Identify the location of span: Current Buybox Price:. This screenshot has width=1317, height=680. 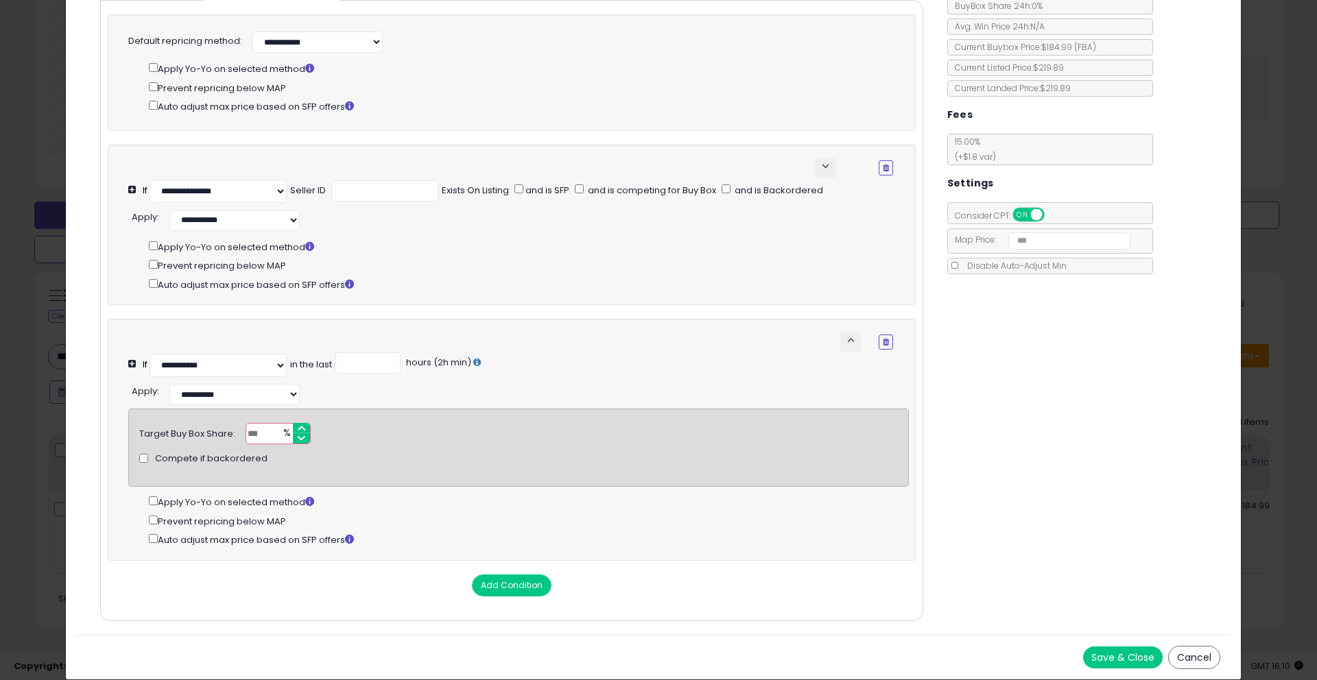
(1022, 47).